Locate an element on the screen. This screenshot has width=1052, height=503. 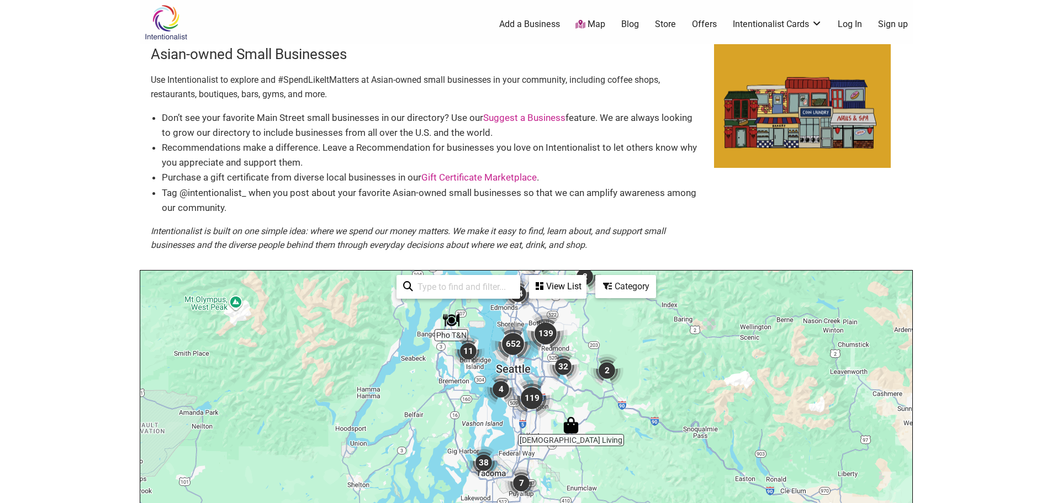
a: Intentionalist Cards is located at coordinates (778, 24).